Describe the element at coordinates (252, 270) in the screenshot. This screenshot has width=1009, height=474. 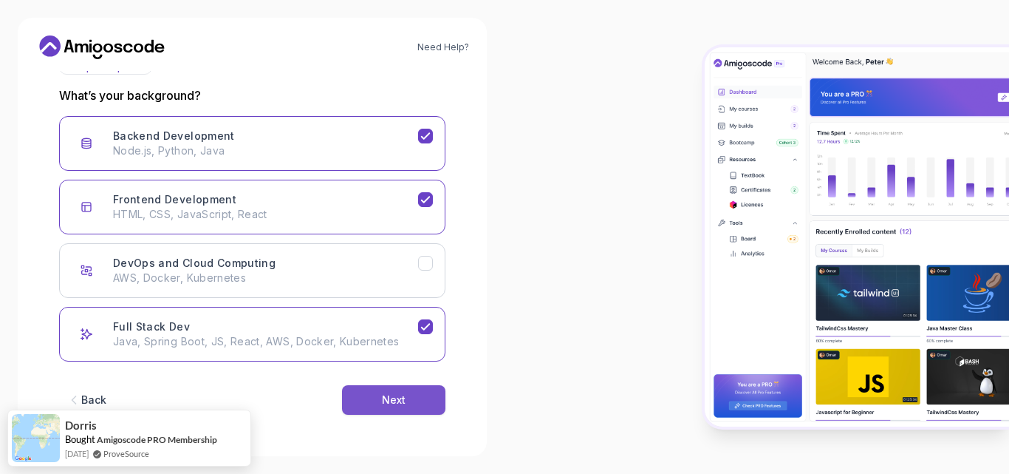
I see `button: DevOps and Cloud Computing` at that location.